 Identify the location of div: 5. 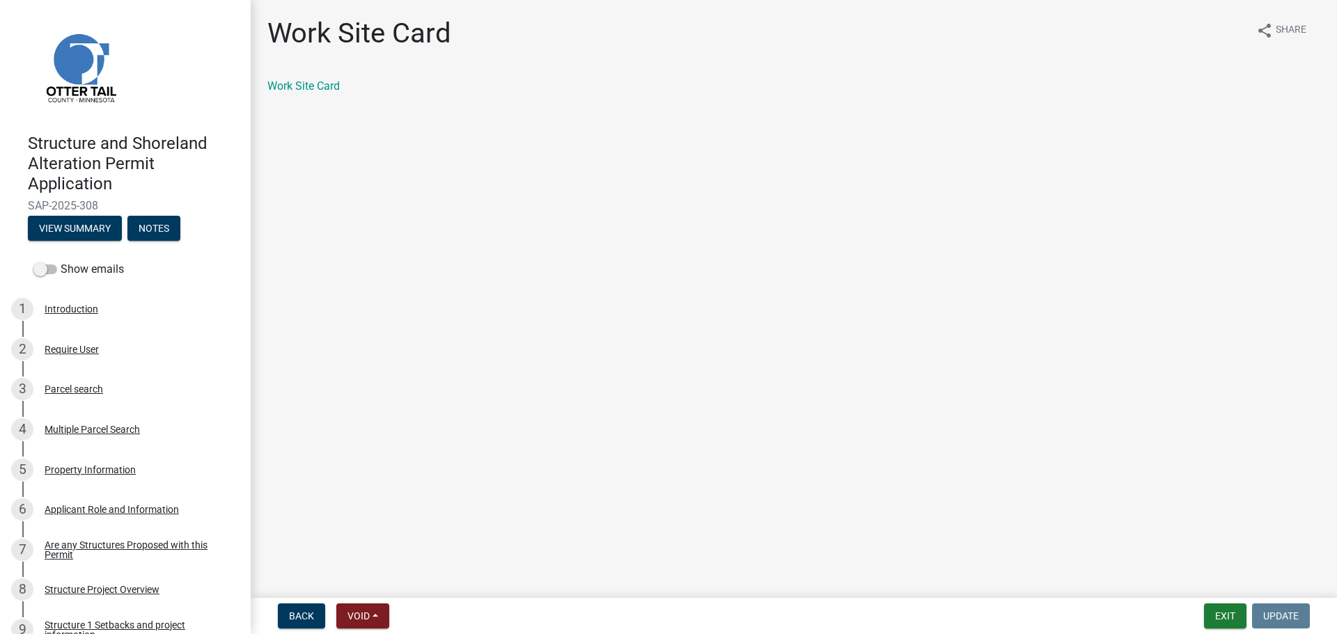
(22, 470).